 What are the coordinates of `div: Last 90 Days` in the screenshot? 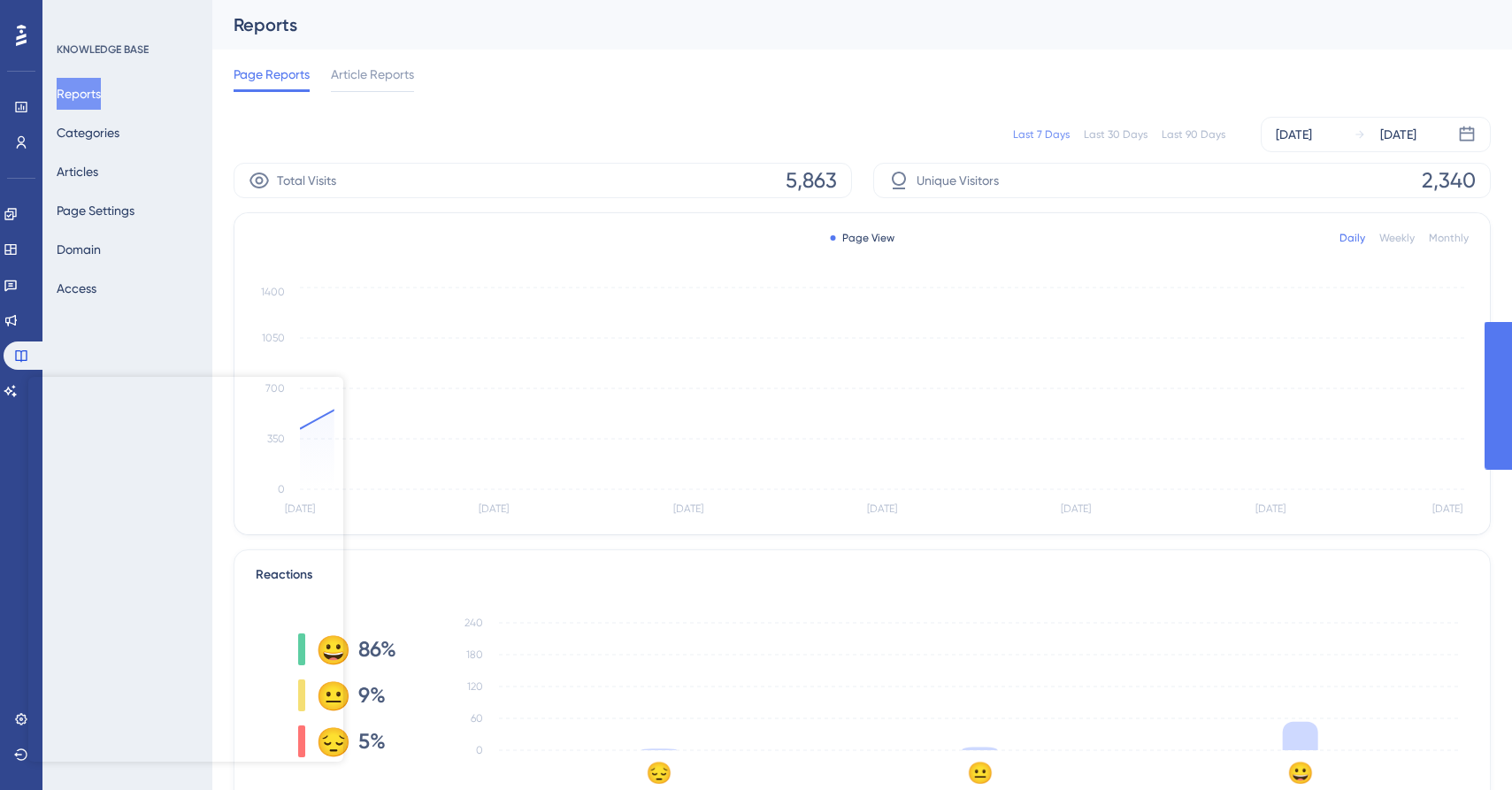 It's located at (1193, 134).